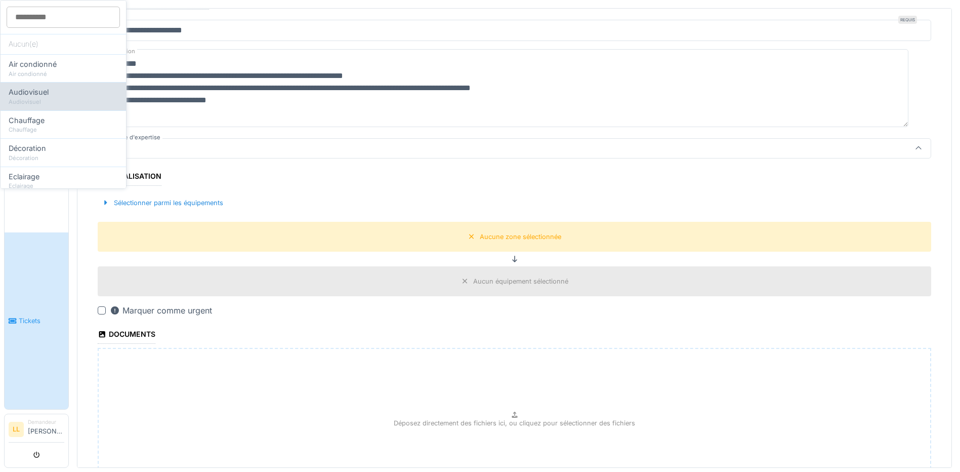  I want to click on div: Chauffage, so click(63, 130).